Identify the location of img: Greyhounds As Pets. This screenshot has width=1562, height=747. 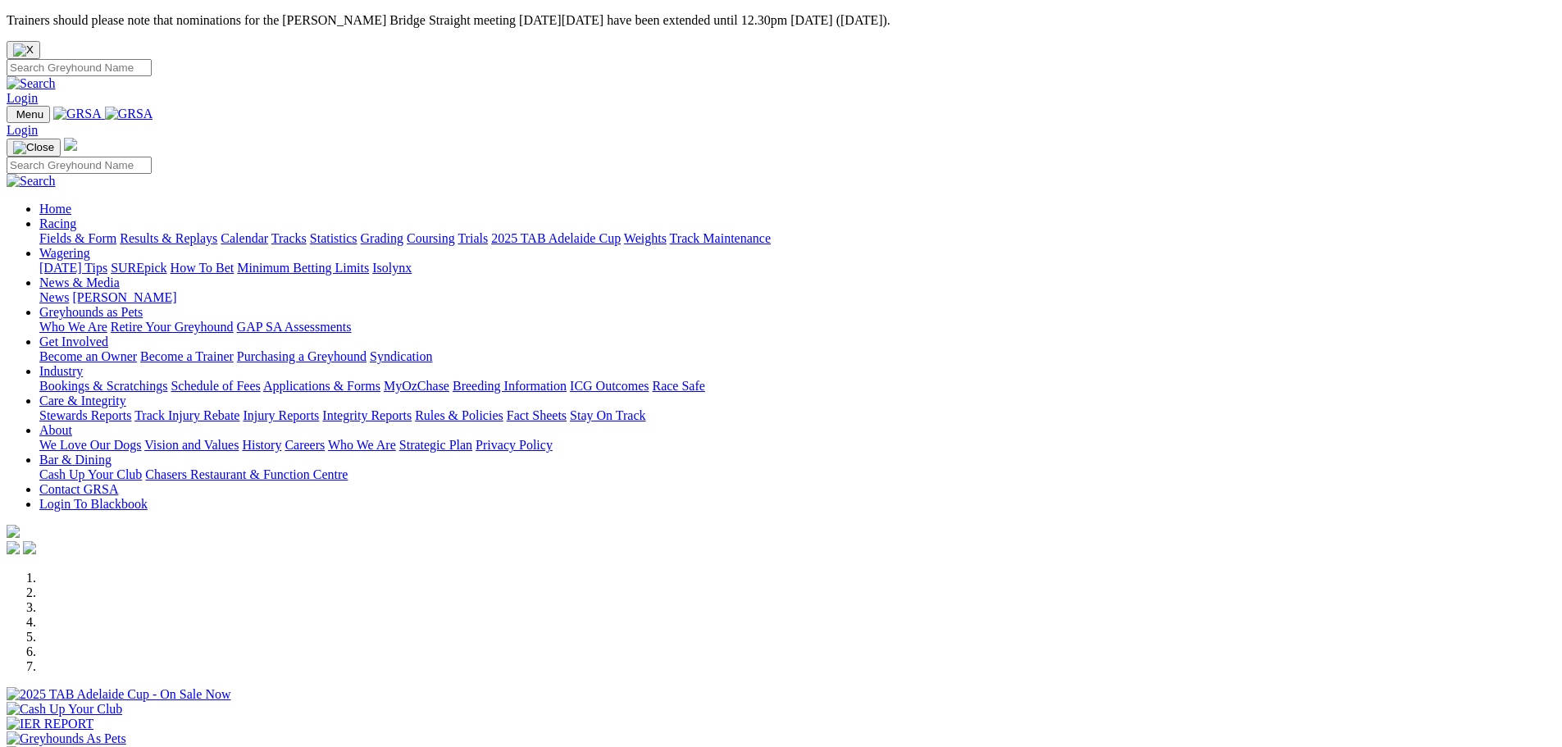
(66, 739).